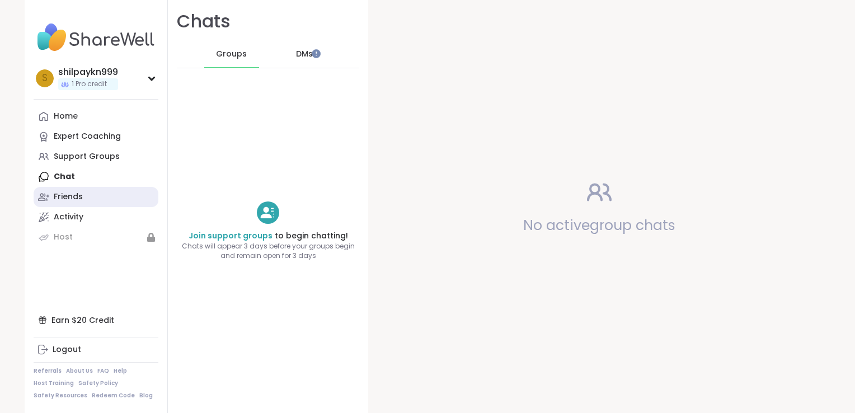 This screenshot has height=413, width=855. What do you see at coordinates (204, 21) in the screenshot?
I see `h1: Chats` at bounding box center [204, 21].